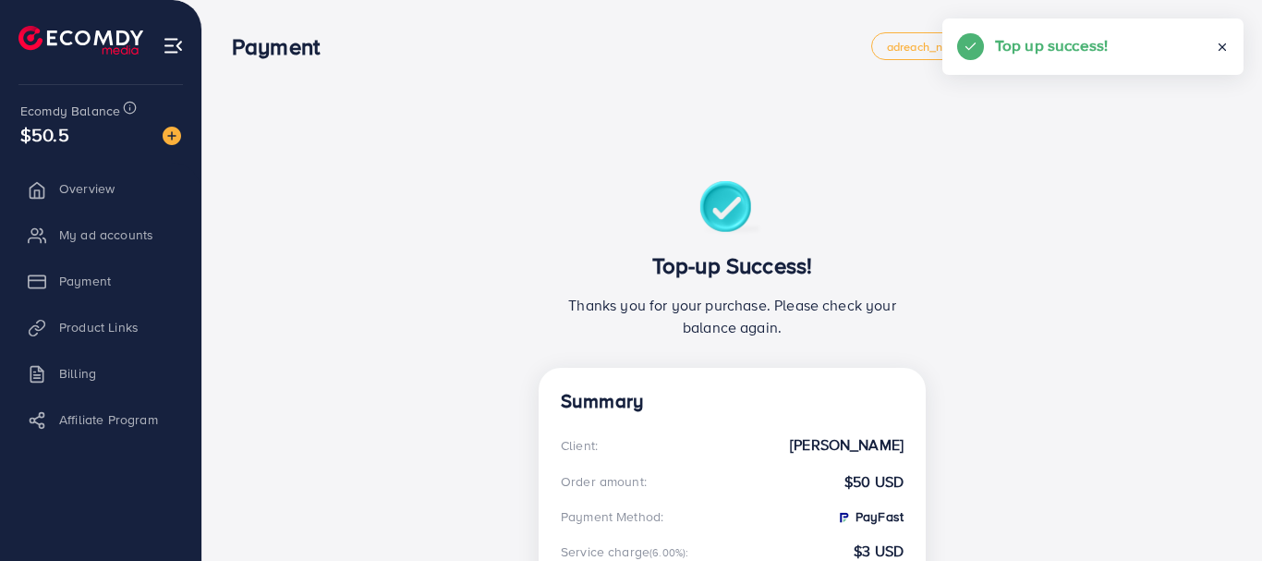 This screenshot has height=561, width=1262. What do you see at coordinates (173, 45) in the screenshot?
I see `img: menu` at bounding box center [173, 45].